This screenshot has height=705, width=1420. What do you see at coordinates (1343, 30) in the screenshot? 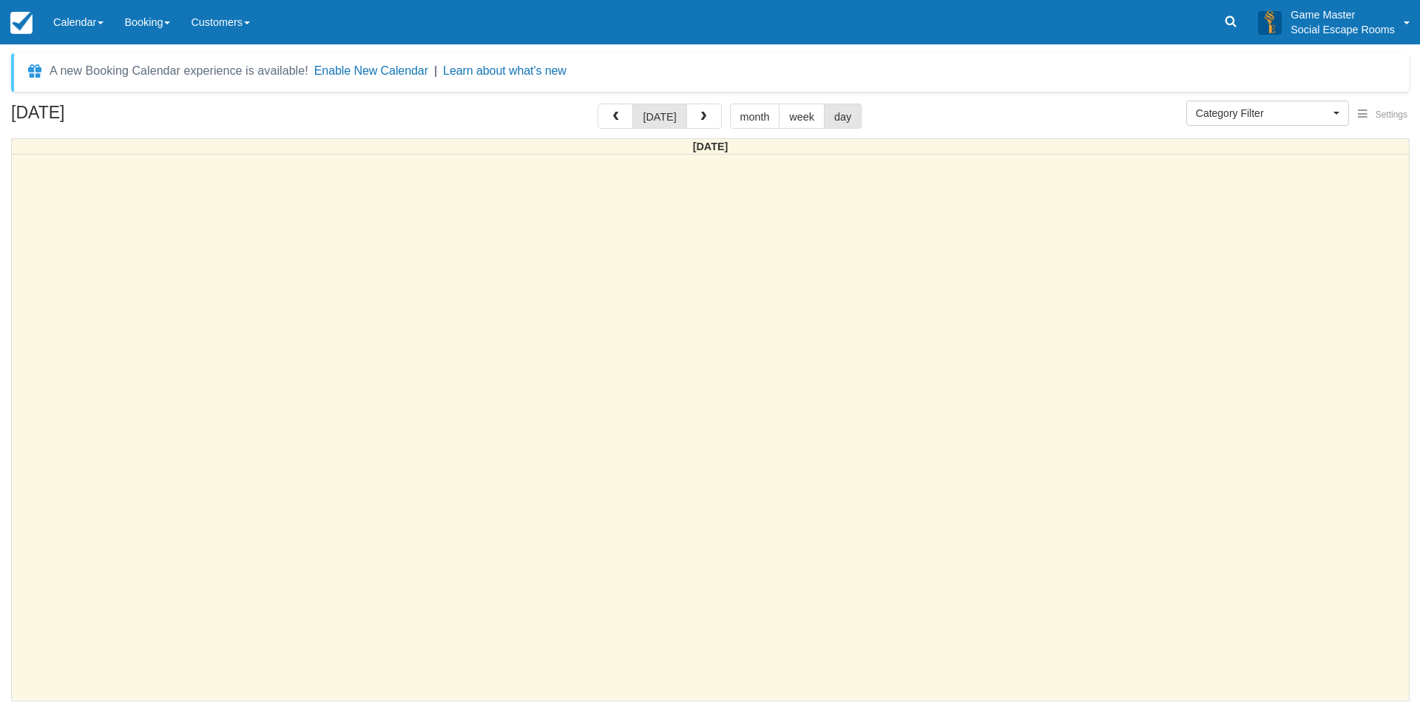
I see `p: Social Escape Rooms` at bounding box center [1343, 30].